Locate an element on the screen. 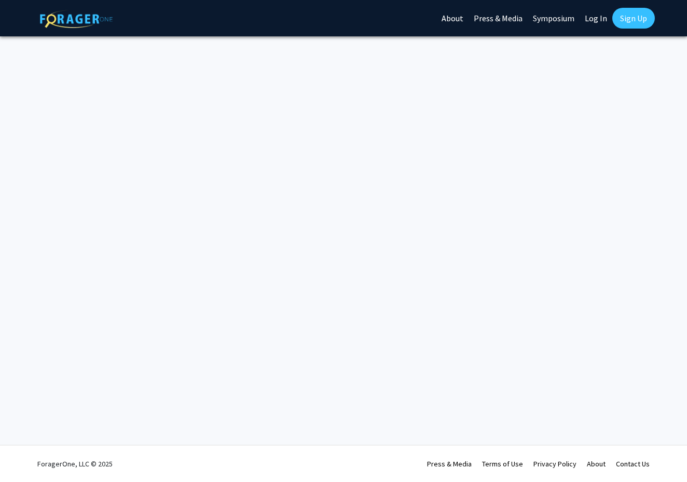 The image size is (687, 482). a: Privacy Policy is located at coordinates (555, 463).